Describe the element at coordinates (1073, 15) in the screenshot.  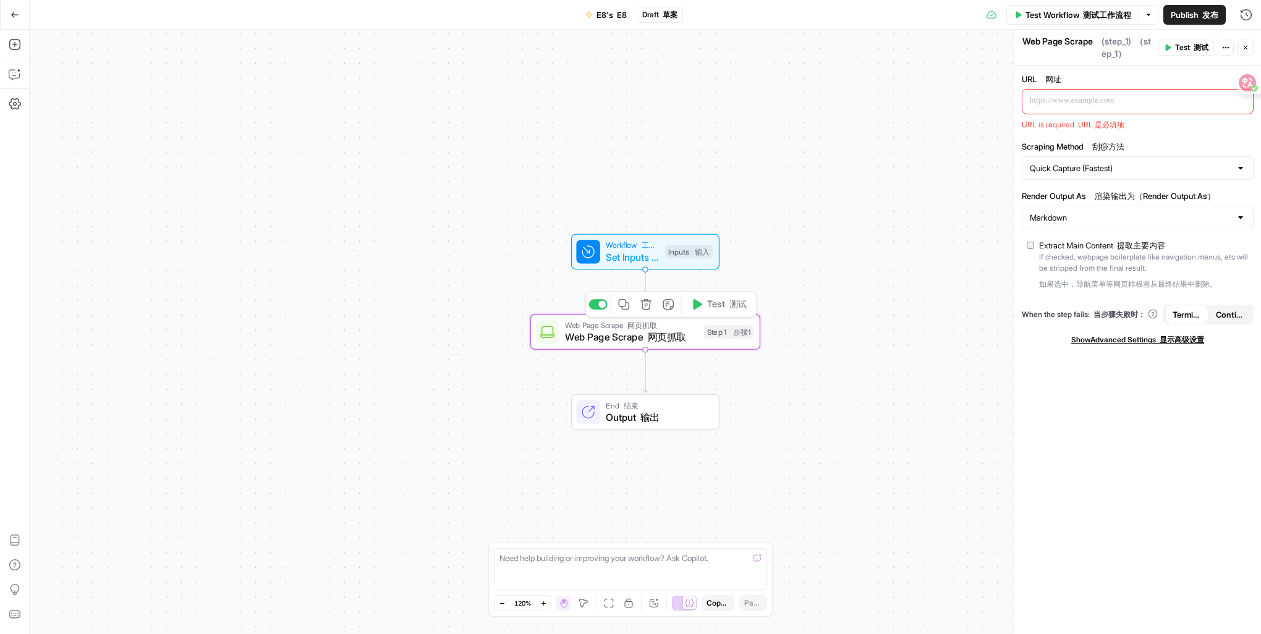
I see `button: Test Workflow 测试工作流程` at that location.